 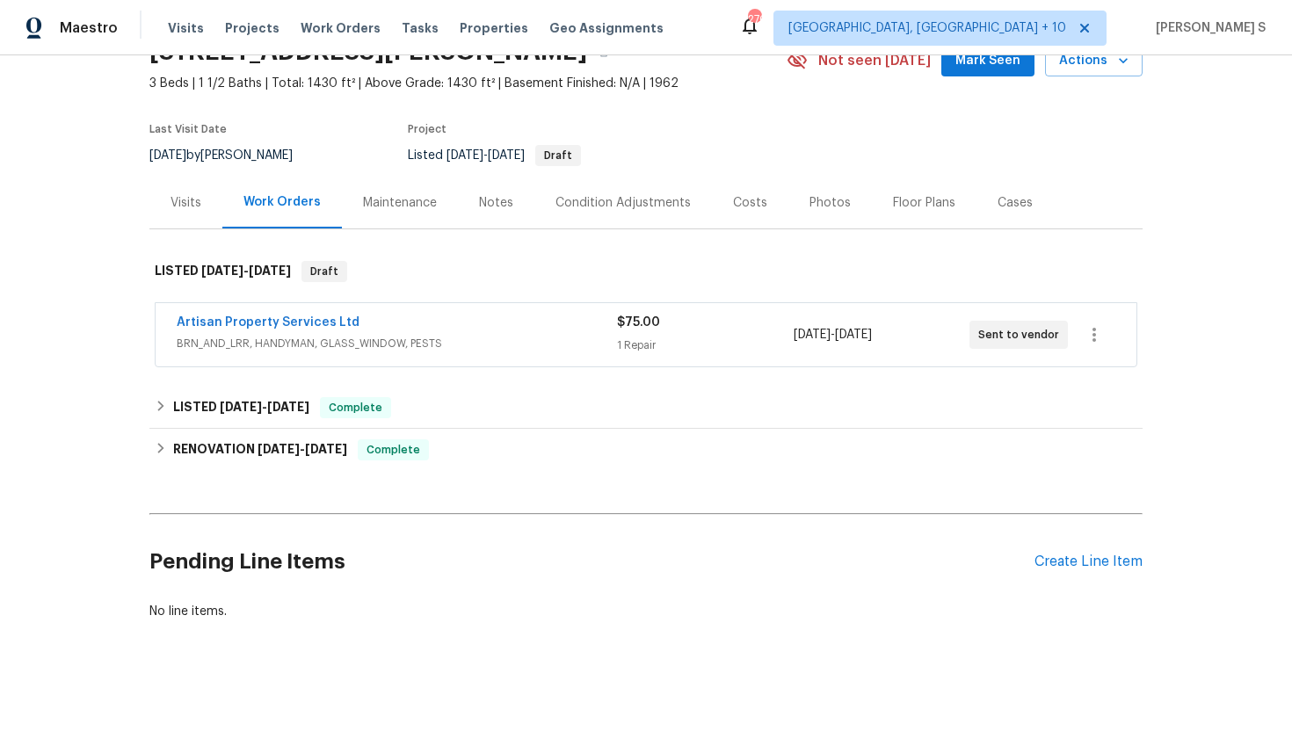 I want to click on span: BRN_AND_LRR, HANDYMAN, GLASS_WINDOW, PESTS, so click(x=396, y=344).